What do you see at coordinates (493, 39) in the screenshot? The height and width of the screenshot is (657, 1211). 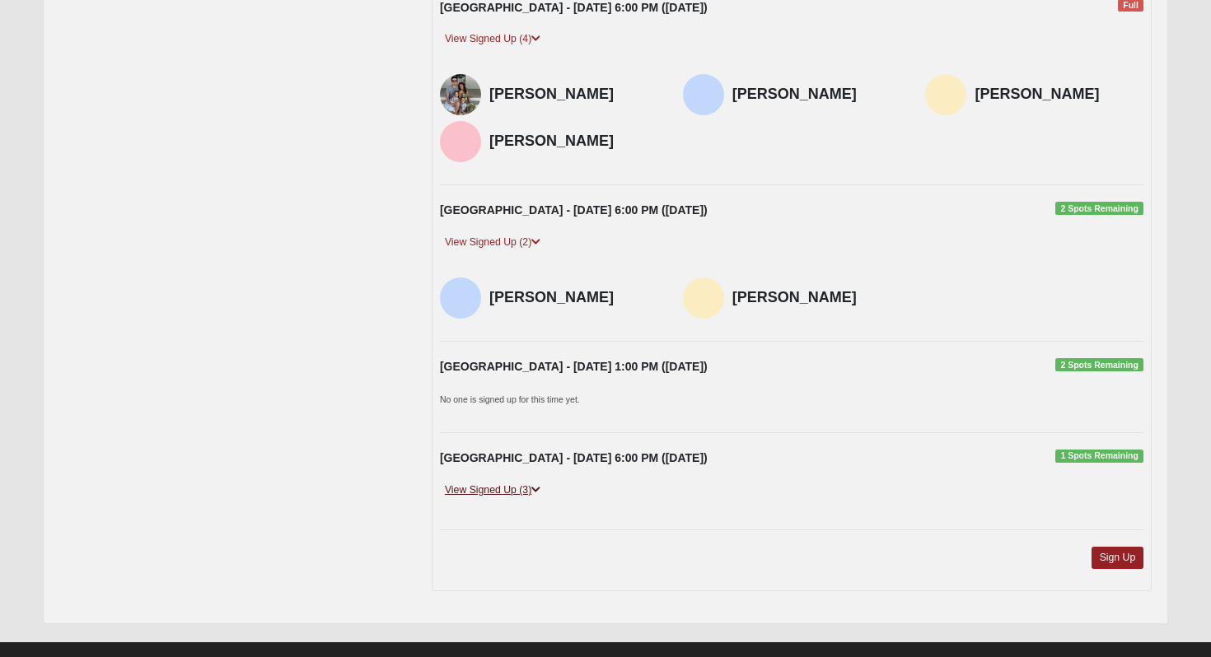 I see `a: View Signed Up (4)` at bounding box center [493, 39].